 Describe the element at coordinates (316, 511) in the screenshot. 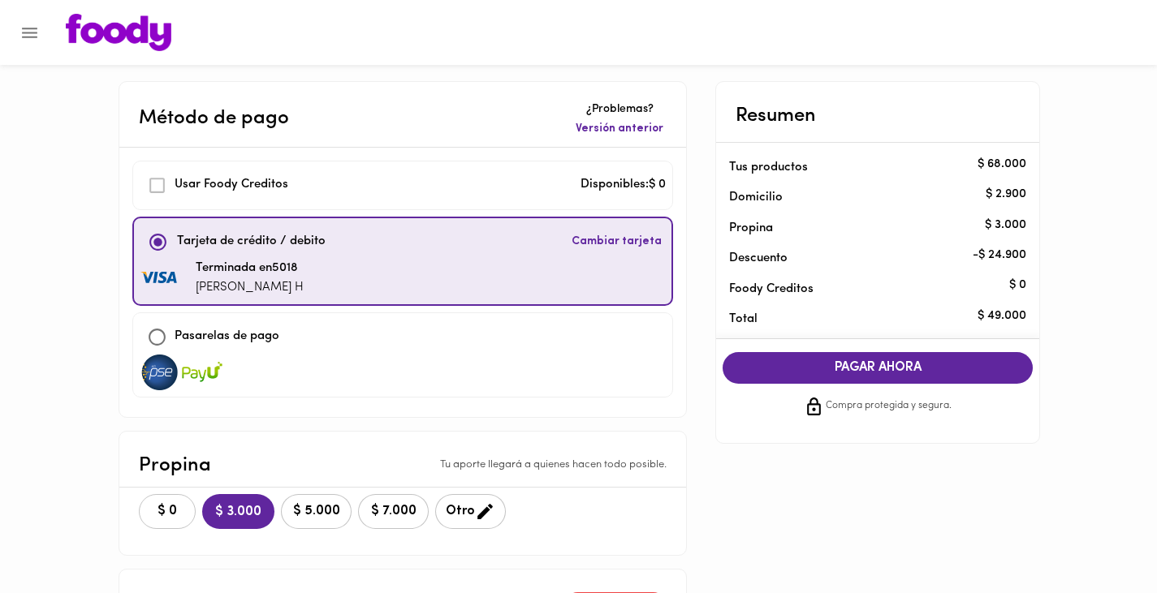

I see `button: $ 5.000` at that location.